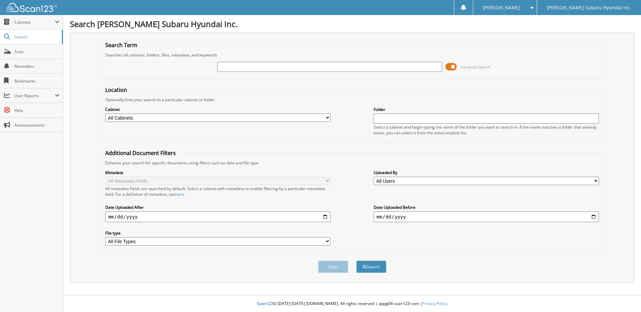 The image size is (641, 312). Describe the element at coordinates (217, 172) in the screenshot. I see `label: Metadata` at that location.